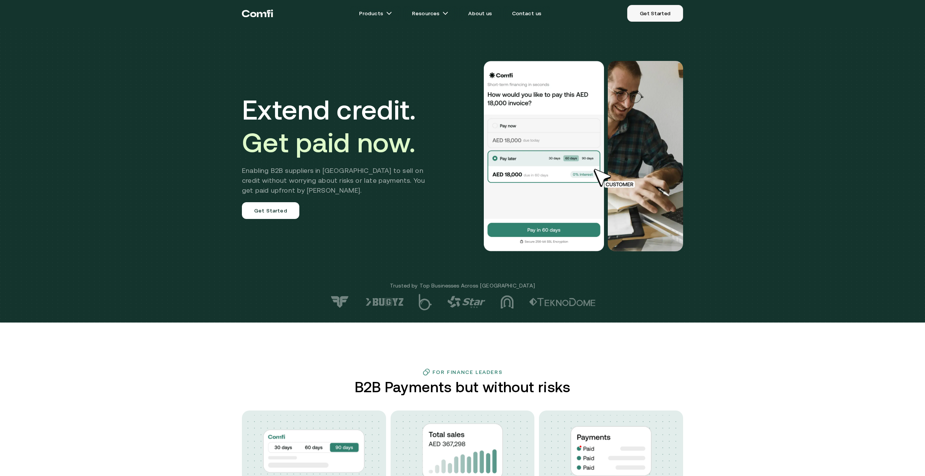  I want to click on a: Resourcesarrow icons, so click(430, 13).